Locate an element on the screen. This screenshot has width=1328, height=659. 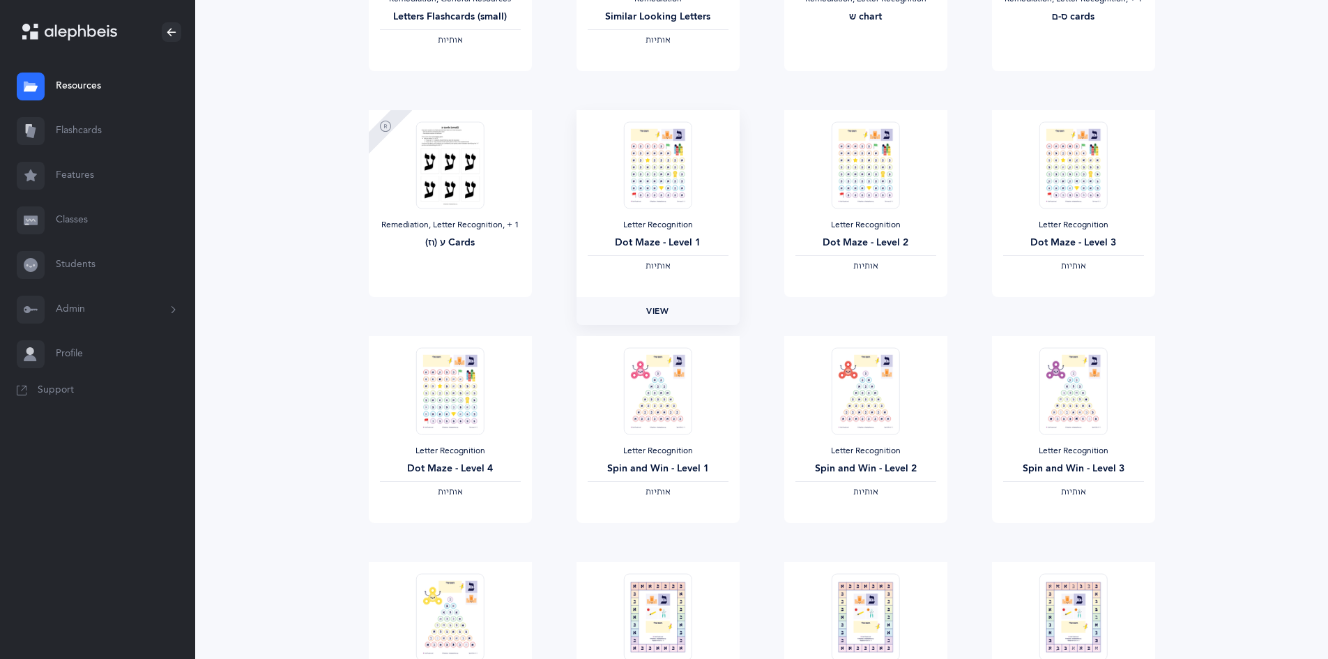
img: Dot_maze-L4.pdf_thumbnail_1587419212.png is located at coordinates (450, 390).